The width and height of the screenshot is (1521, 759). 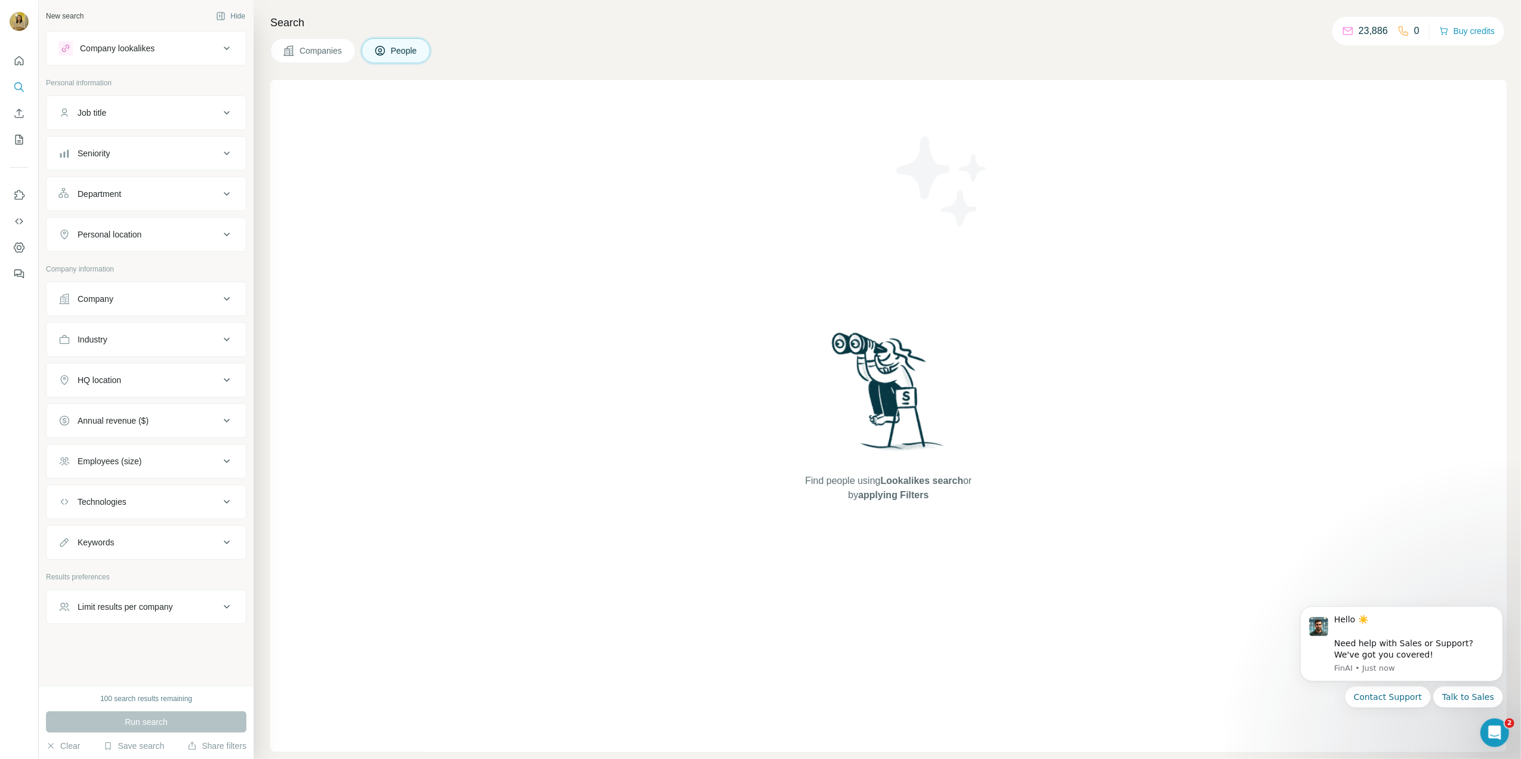 What do you see at coordinates (404, 51) in the screenshot?
I see `span: People` at bounding box center [404, 51].